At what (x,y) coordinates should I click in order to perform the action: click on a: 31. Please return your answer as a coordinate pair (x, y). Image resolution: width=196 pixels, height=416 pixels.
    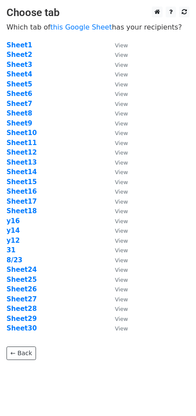
    Looking at the image, I should click on (11, 250).